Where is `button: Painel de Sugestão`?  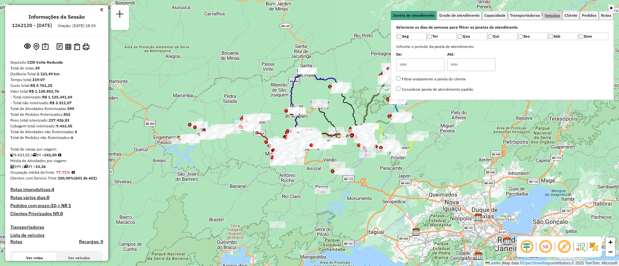 button: Painel de Sugestão is located at coordinates (45, 47).